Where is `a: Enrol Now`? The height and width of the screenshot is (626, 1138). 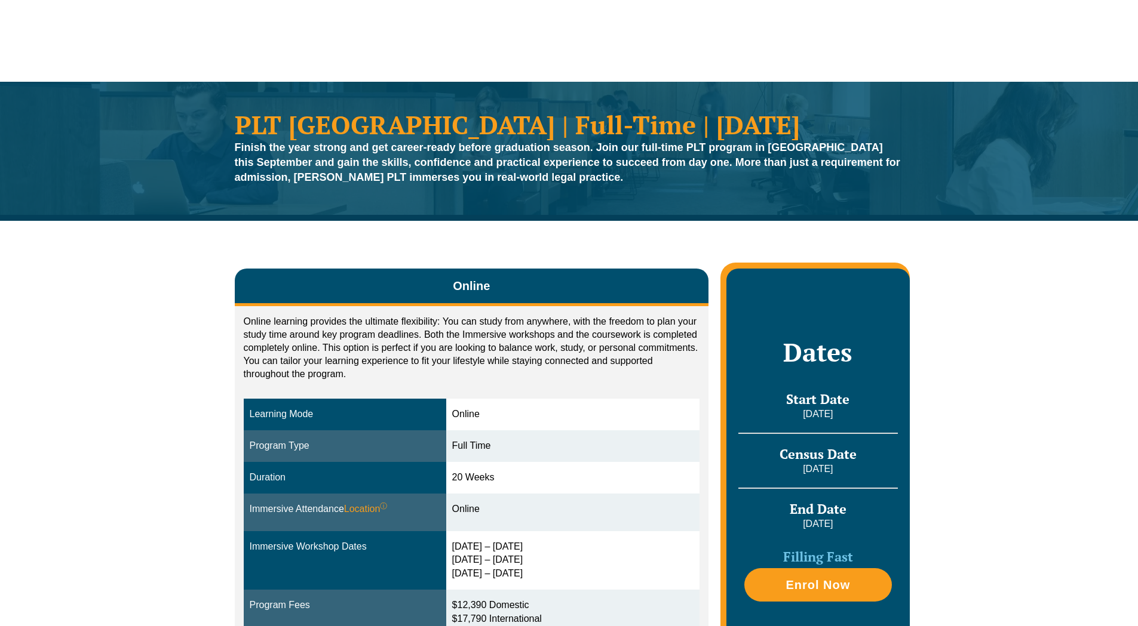 a: Enrol Now is located at coordinates (818, 585).